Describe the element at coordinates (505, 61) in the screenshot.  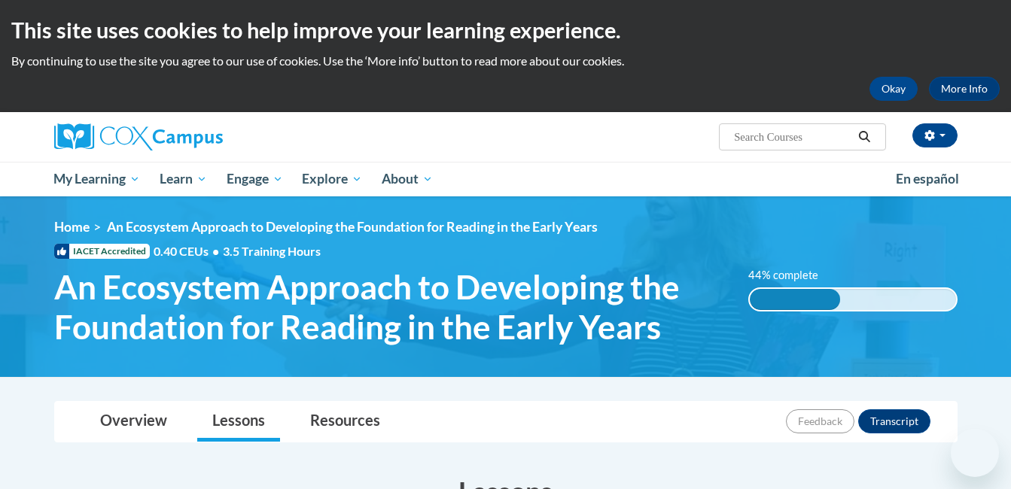
I see `p: By continuing to use the site you agree to our use of cookies. Use the ‘More info’ button to read...` at that location.